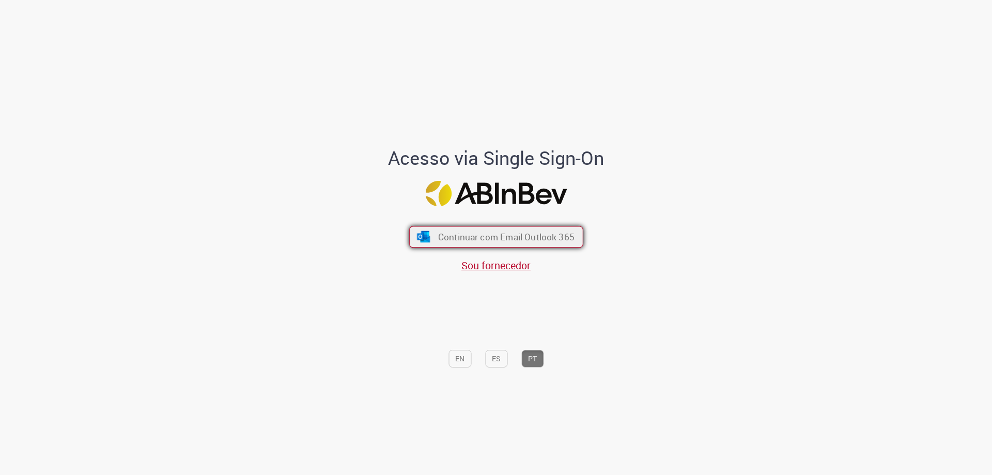 This screenshot has height=475, width=992. What do you see at coordinates (496, 193) in the screenshot?
I see `img: Logo ABInBev` at bounding box center [496, 193].